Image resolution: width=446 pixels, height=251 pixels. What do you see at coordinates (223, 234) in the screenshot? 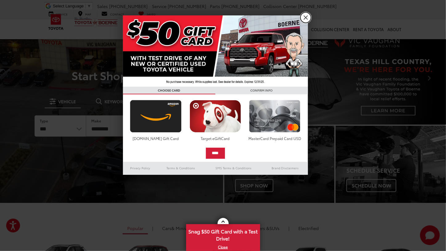
I see `span: Snag $50 Gift Card with a Test Drive!` at bounding box center [223, 234].